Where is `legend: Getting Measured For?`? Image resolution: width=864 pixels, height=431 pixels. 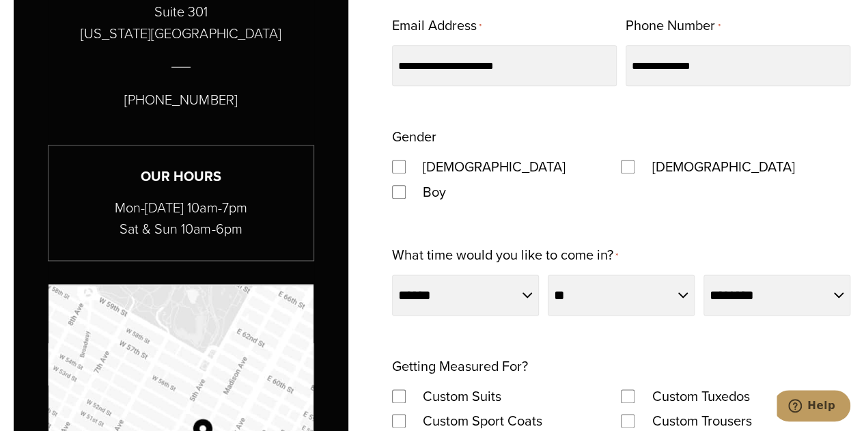
legend: Getting Measured For? is located at coordinates (460, 366).